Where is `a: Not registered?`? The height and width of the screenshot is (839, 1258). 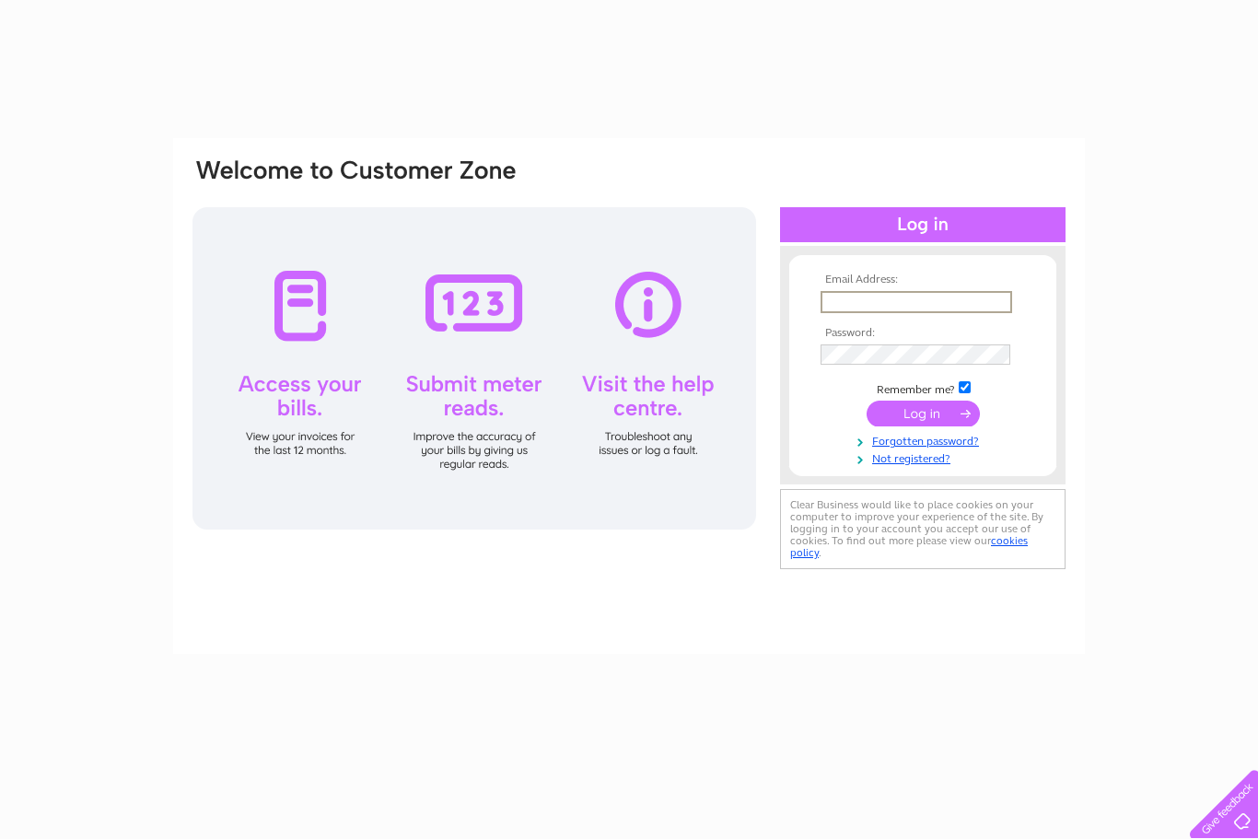 a: Not registered? is located at coordinates (925, 457).